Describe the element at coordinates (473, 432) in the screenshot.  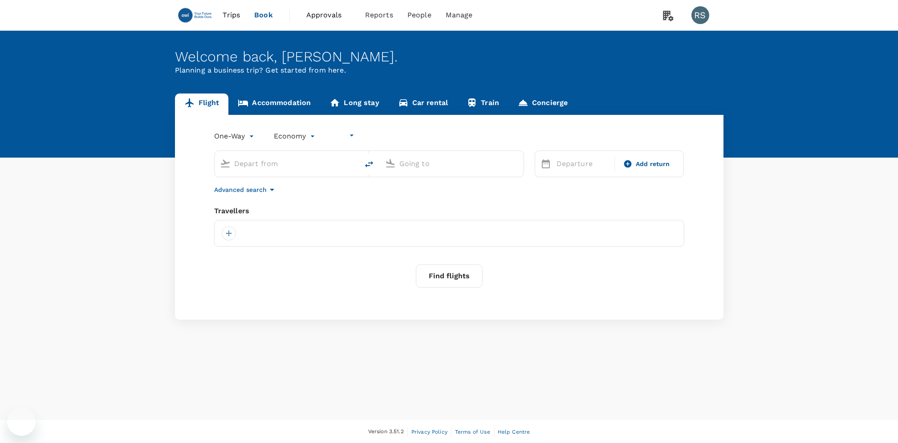
I see `span: Terms of Use` at that location.